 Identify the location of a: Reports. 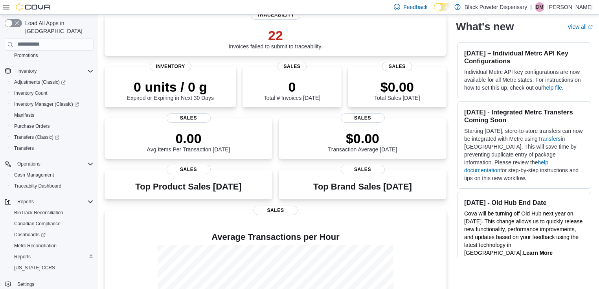
(22, 256).